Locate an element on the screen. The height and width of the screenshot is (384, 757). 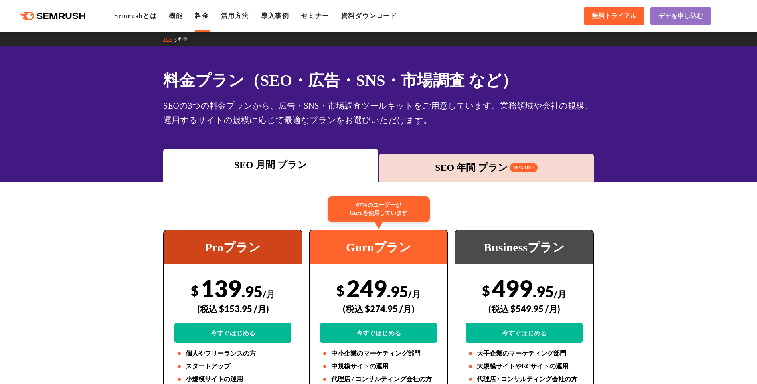
div: 499 is located at coordinates (524, 309).